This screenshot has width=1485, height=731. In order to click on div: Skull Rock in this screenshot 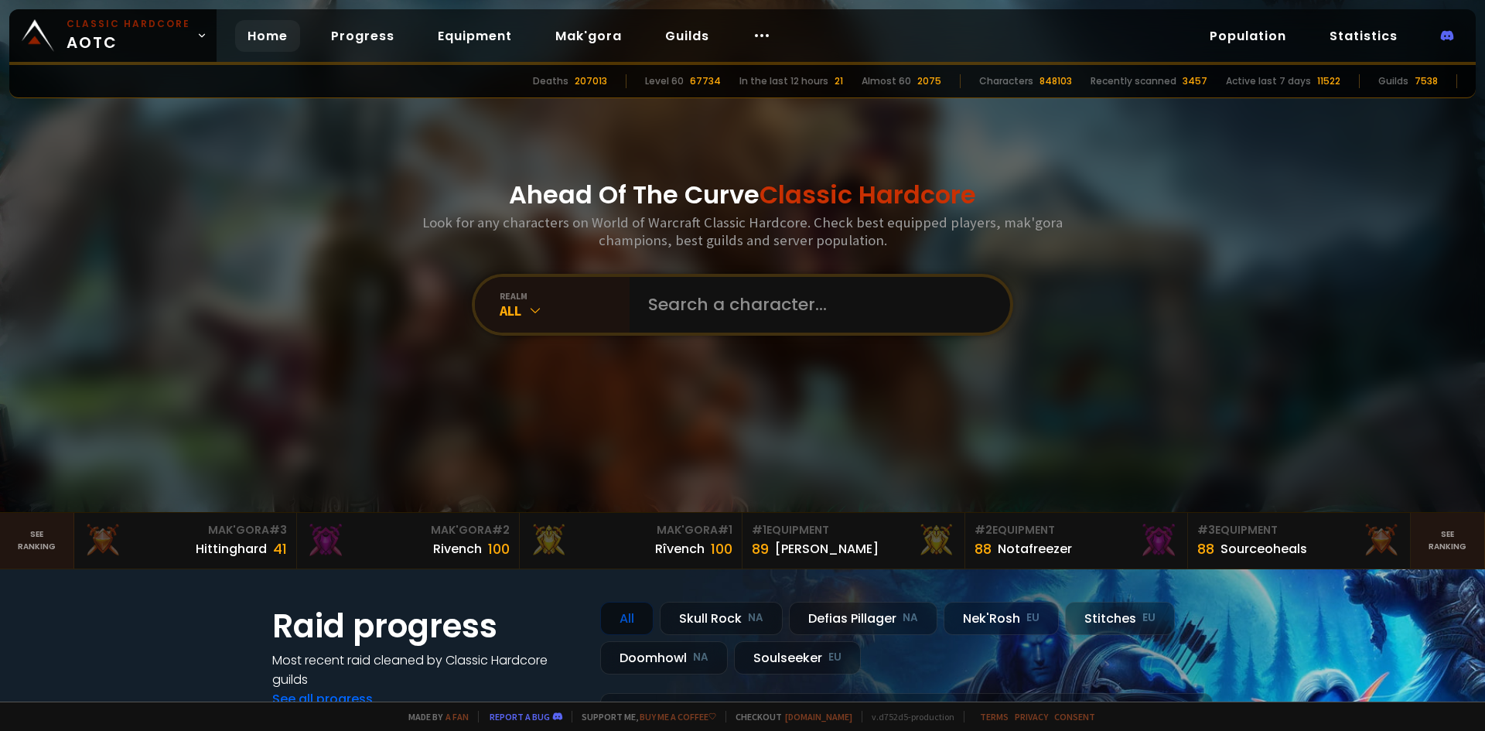, I will do `click(721, 618)`.